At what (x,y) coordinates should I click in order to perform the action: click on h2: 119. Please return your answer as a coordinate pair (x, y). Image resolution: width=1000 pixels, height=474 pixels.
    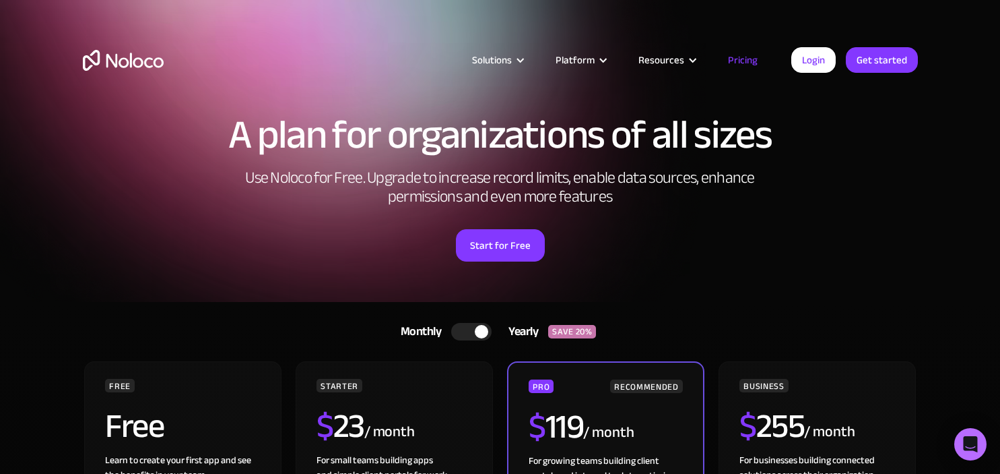
    Looking at the image, I should click on (556, 426).